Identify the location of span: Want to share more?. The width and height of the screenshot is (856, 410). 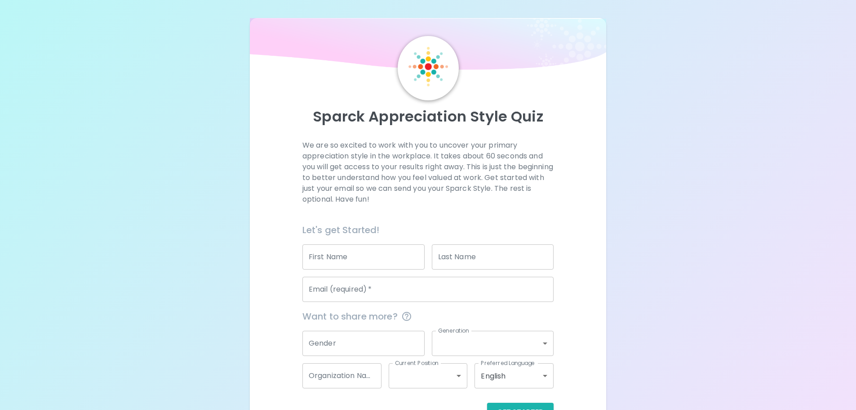
(428, 316).